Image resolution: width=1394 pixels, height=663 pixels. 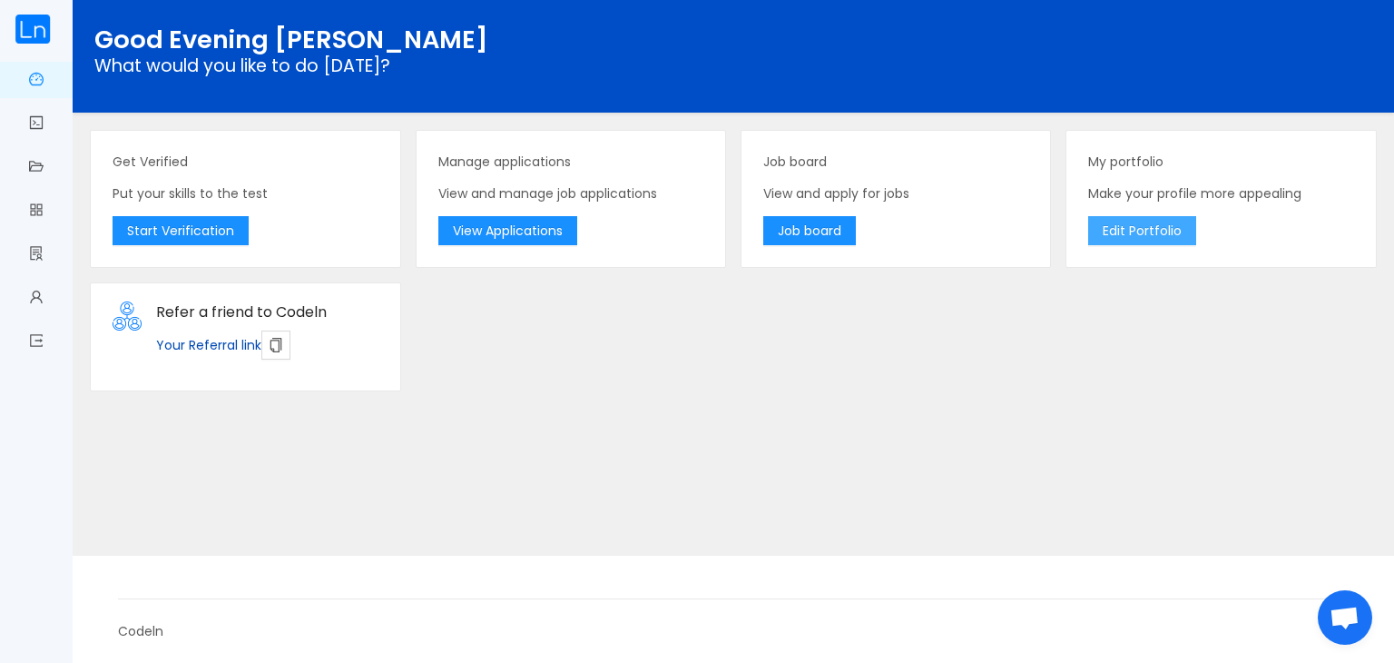 I want to click on a: icon: appstore, so click(x=36, y=212).